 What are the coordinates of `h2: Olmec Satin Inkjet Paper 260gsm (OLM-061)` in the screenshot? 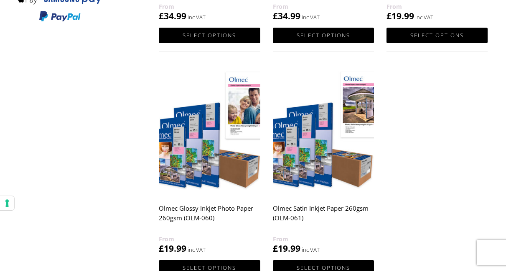 It's located at (324, 217).